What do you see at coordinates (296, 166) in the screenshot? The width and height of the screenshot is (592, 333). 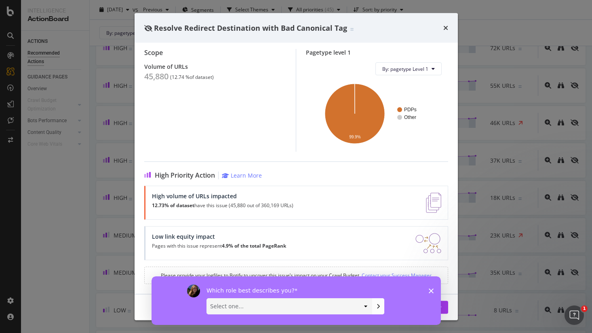 I see `div: modal` at bounding box center [296, 166].